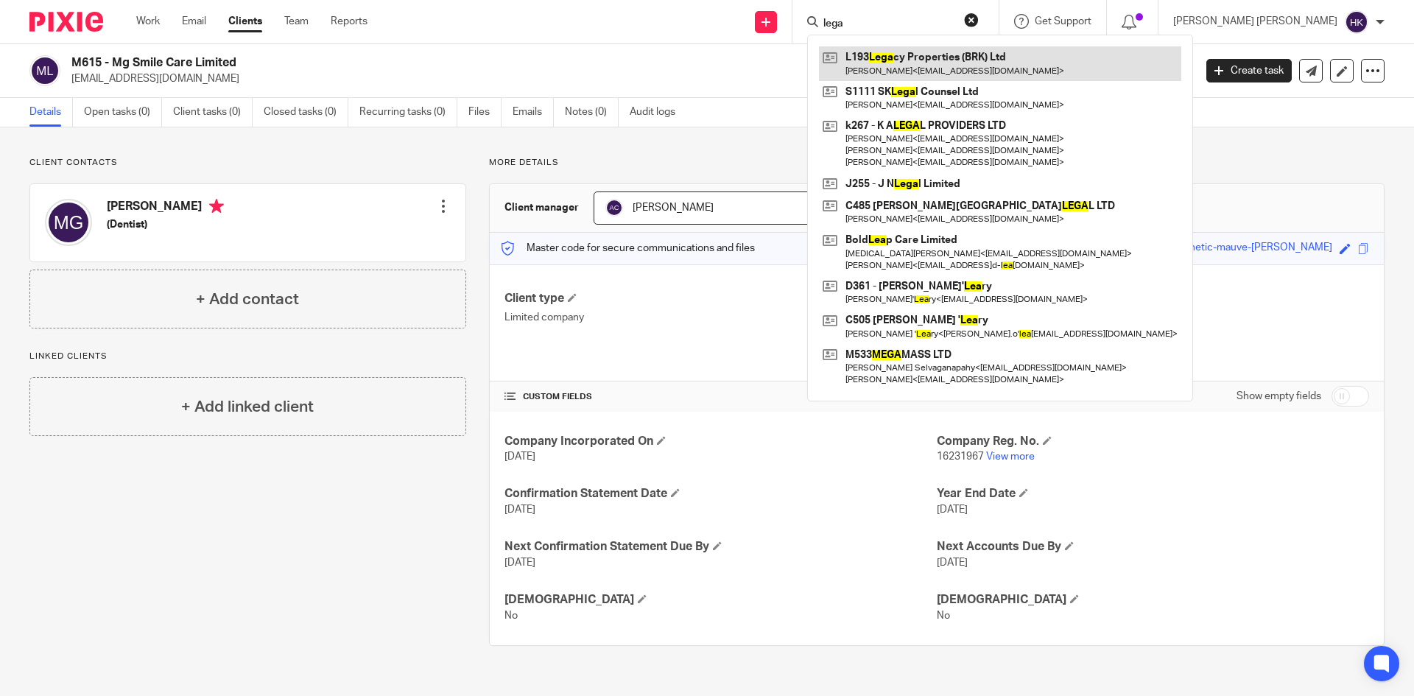 This screenshot has height=696, width=1414. I want to click on h4: Company Reg. No., so click(1153, 441).